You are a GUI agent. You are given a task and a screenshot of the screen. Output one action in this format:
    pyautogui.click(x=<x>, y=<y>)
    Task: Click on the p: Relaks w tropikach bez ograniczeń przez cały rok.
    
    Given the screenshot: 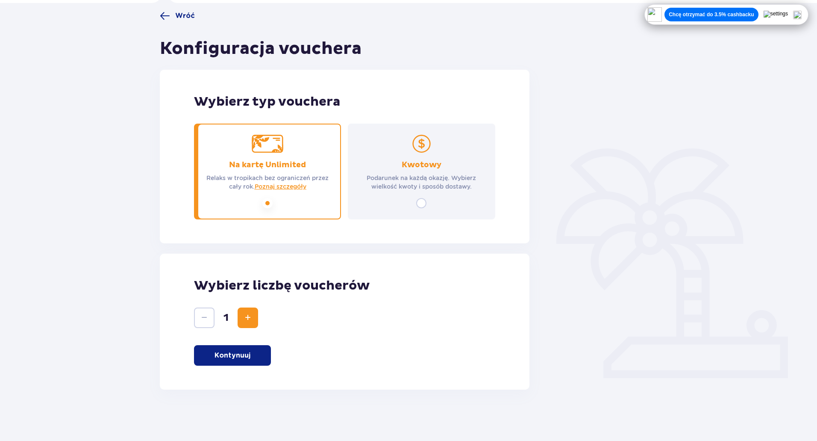 What is the action you would take?
    pyautogui.click(x=268, y=182)
    